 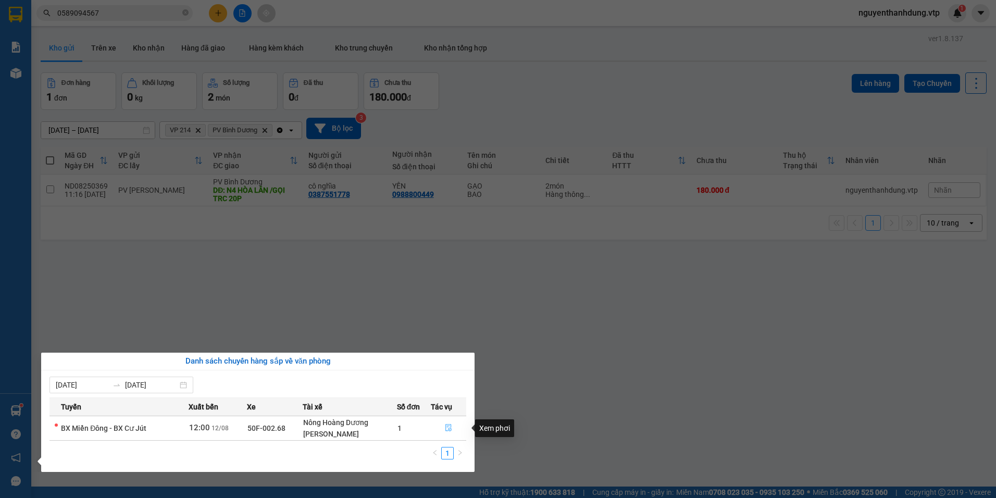 I want to click on span: Xe, so click(x=251, y=407).